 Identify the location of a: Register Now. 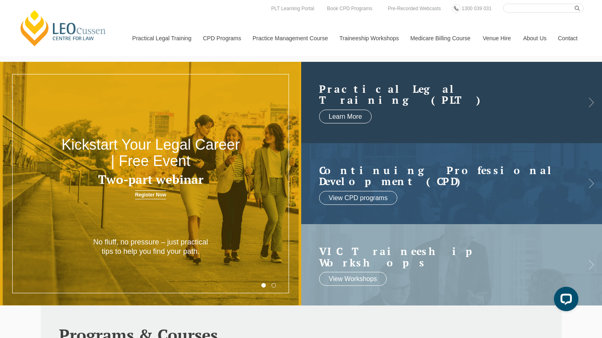
(151, 195).